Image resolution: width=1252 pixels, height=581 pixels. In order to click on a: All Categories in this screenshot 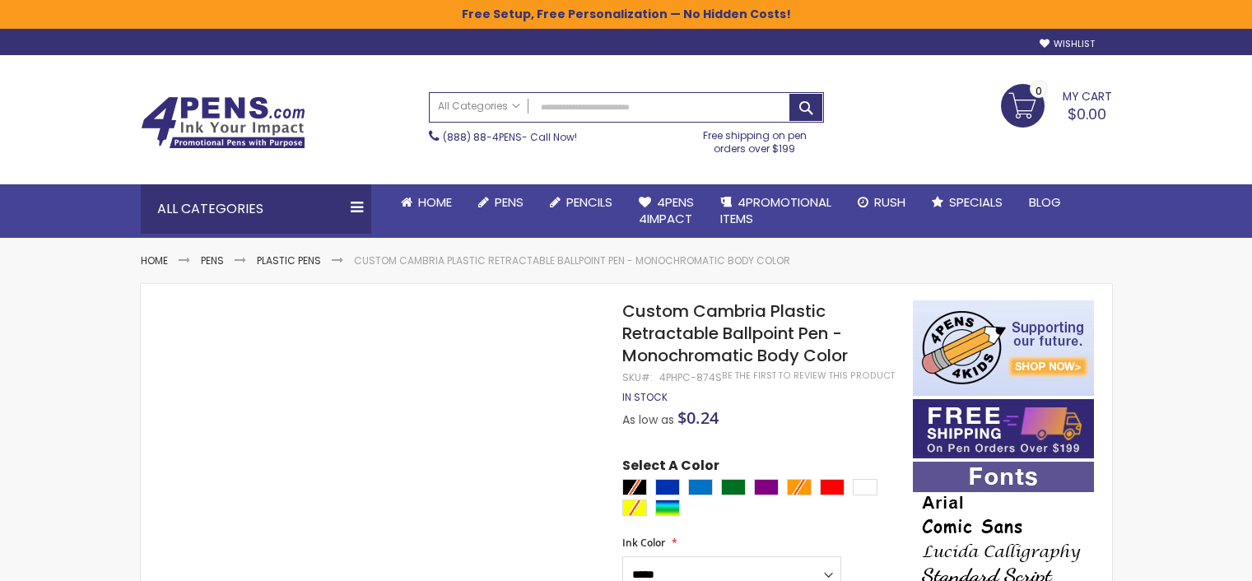, I will do `click(479, 106)`.